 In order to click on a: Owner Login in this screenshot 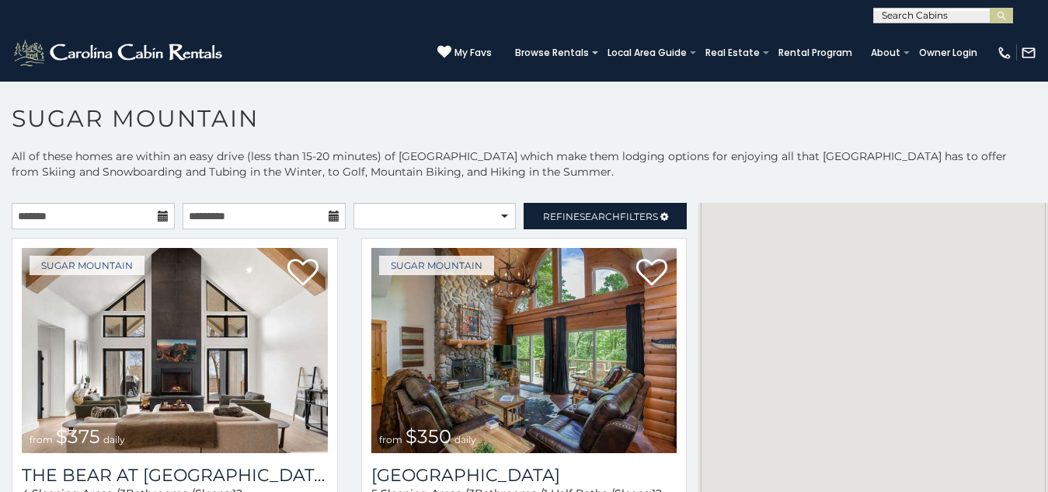, I will do `click(948, 53)`.